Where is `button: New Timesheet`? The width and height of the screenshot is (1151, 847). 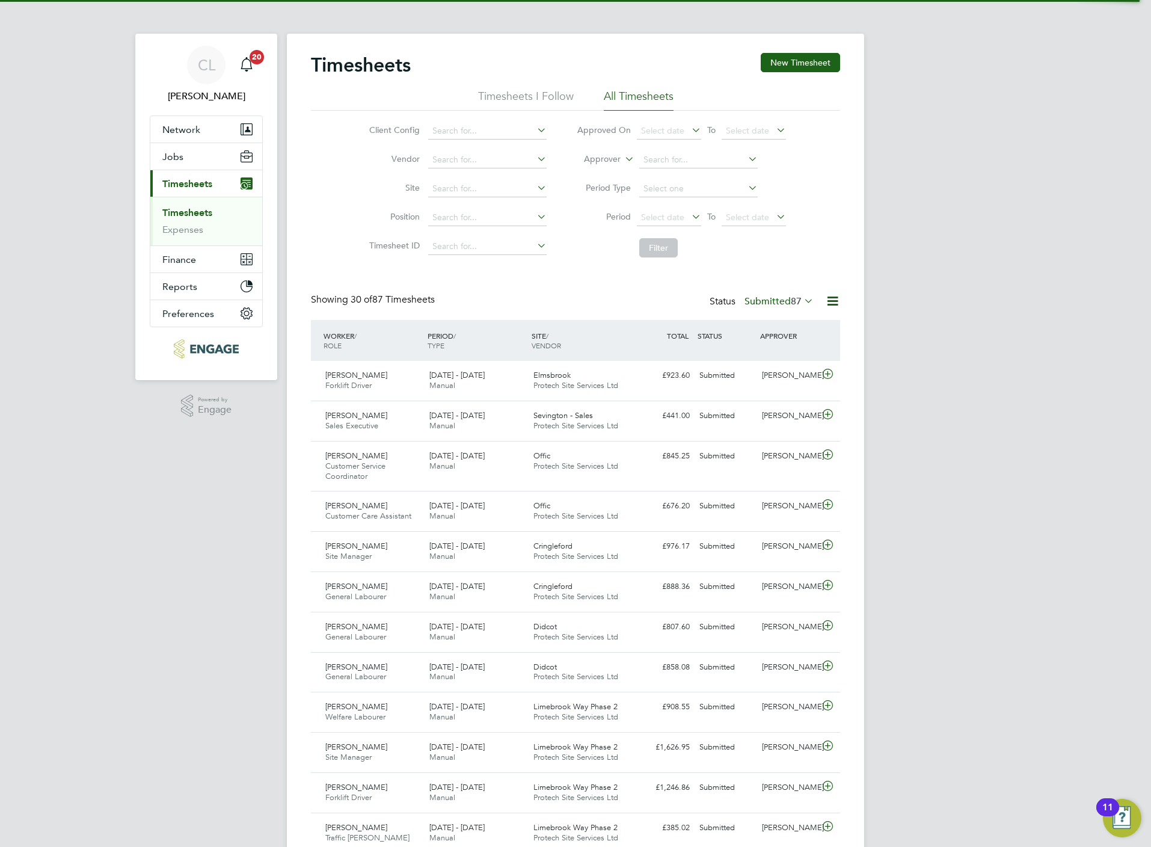
button: New Timesheet is located at coordinates (800, 63).